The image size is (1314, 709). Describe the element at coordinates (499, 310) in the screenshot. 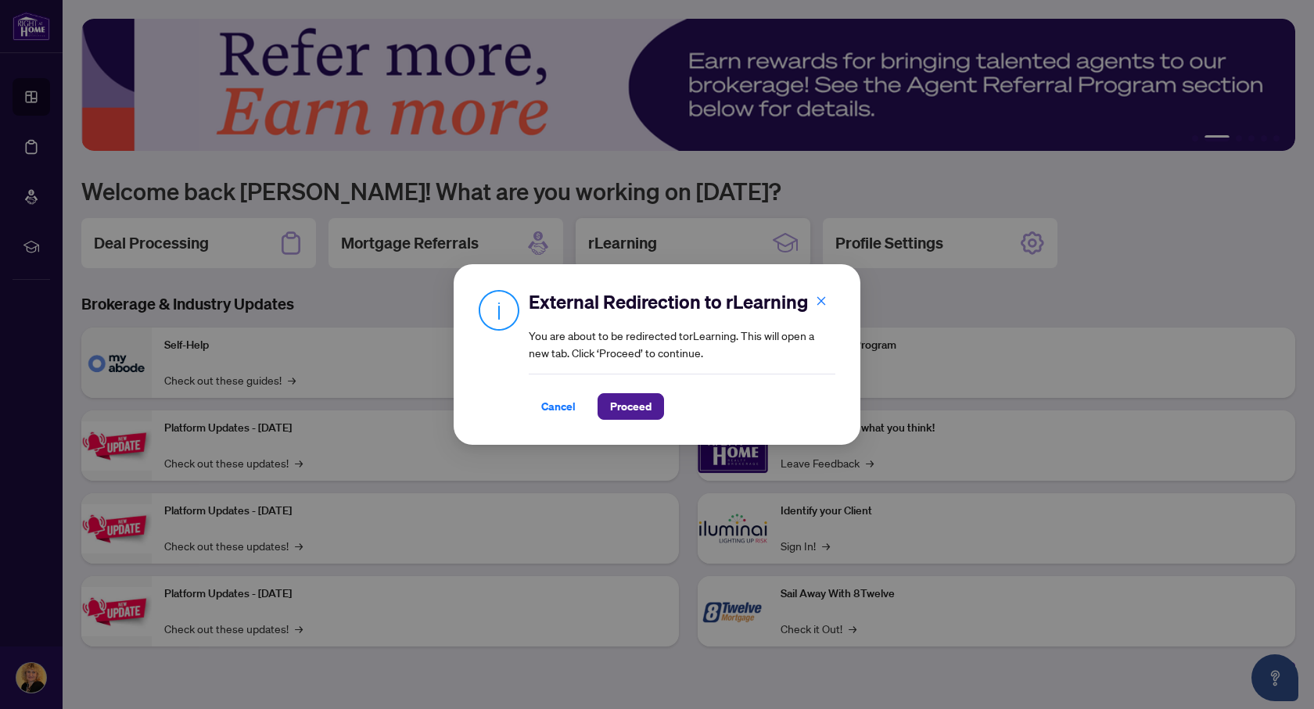

I see `img: Info Icon` at that location.